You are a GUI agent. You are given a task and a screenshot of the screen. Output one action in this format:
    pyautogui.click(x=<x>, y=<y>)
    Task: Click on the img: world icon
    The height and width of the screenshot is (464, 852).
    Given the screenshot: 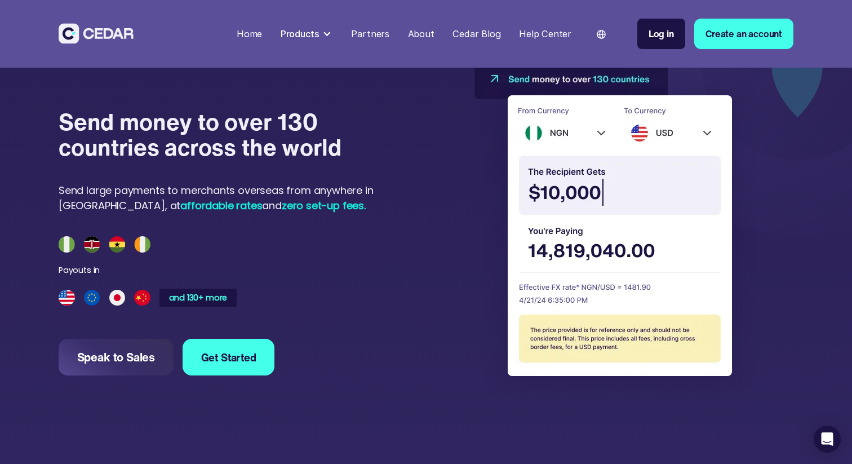 What is the action you would take?
    pyautogui.click(x=601, y=34)
    